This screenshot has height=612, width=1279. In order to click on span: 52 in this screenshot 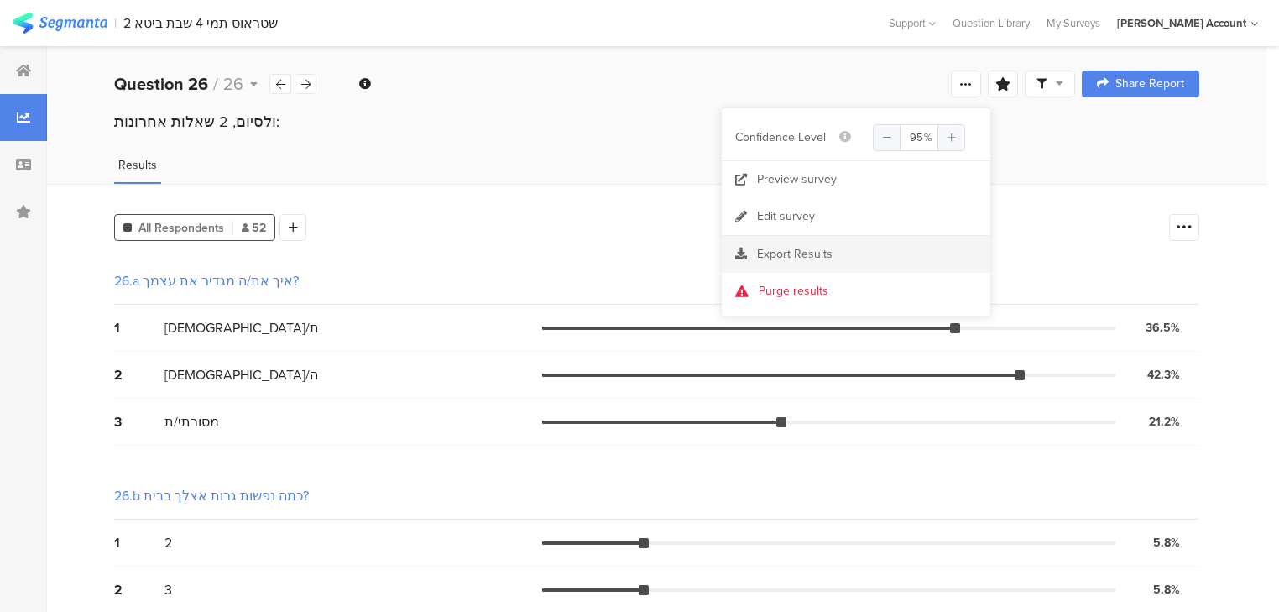, I will do `click(254, 227)`.